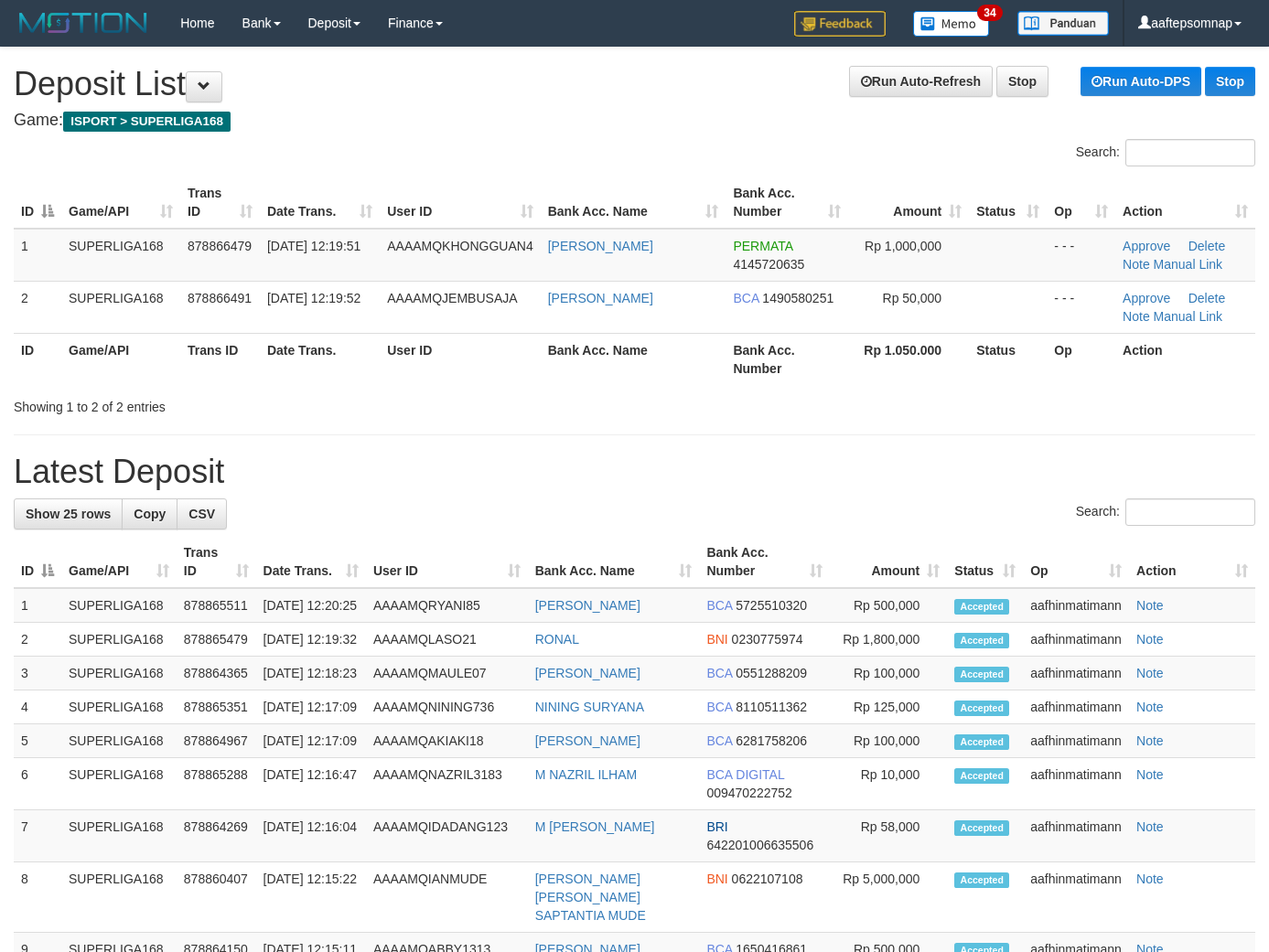  What do you see at coordinates (1063, 23) in the screenshot?
I see `img: panduan.png` at bounding box center [1063, 23].